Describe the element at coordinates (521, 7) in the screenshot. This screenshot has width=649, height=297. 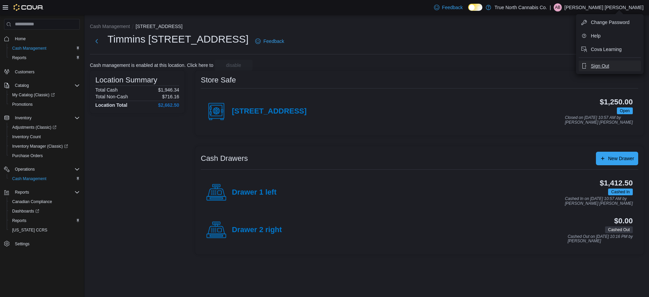
I see `p: True North Cannabis Co.` at that location.